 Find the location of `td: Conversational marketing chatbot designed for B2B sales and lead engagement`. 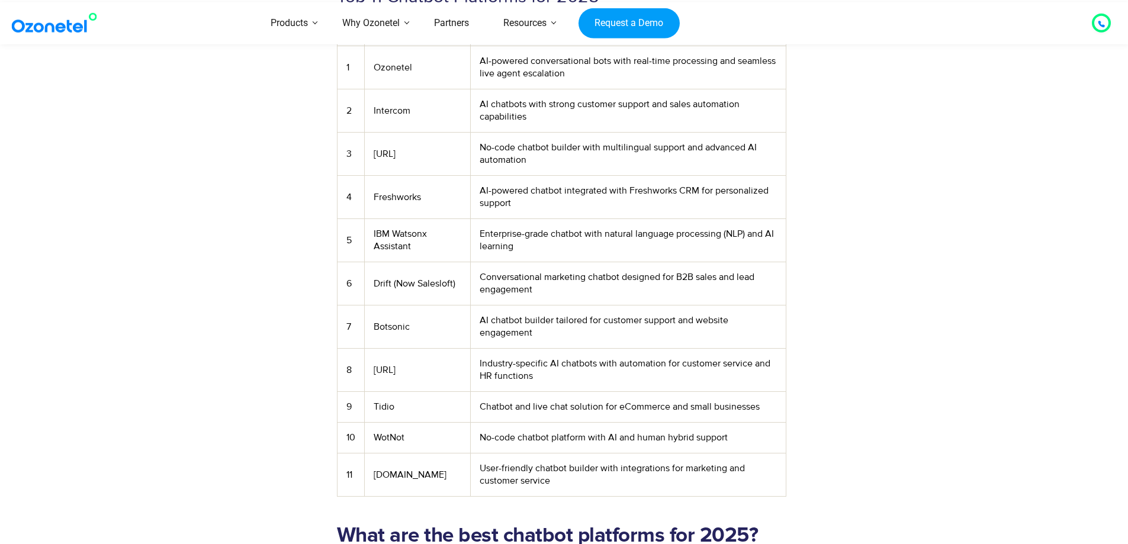

td: Conversational marketing chatbot designed for B2B sales and lead engagement is located at coordinates (628, 284).